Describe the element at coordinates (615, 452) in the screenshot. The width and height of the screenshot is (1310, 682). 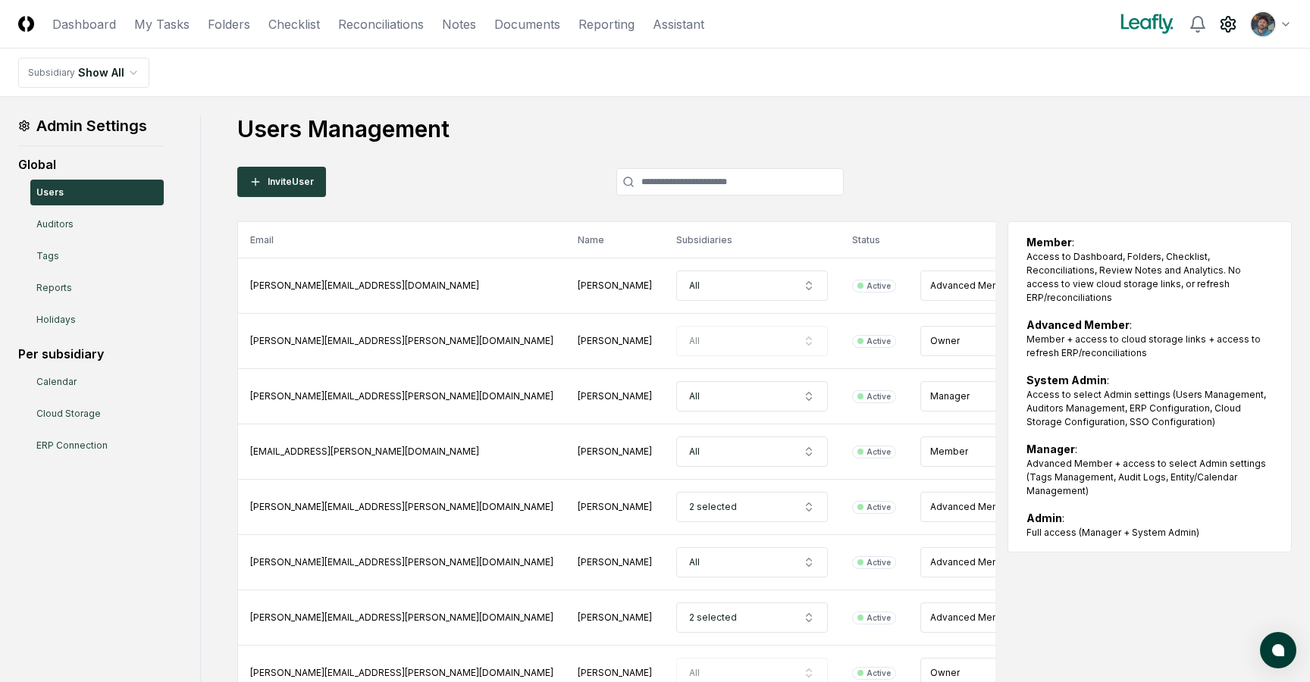
I see `div: Suresh Krishnaswamy` at that location.